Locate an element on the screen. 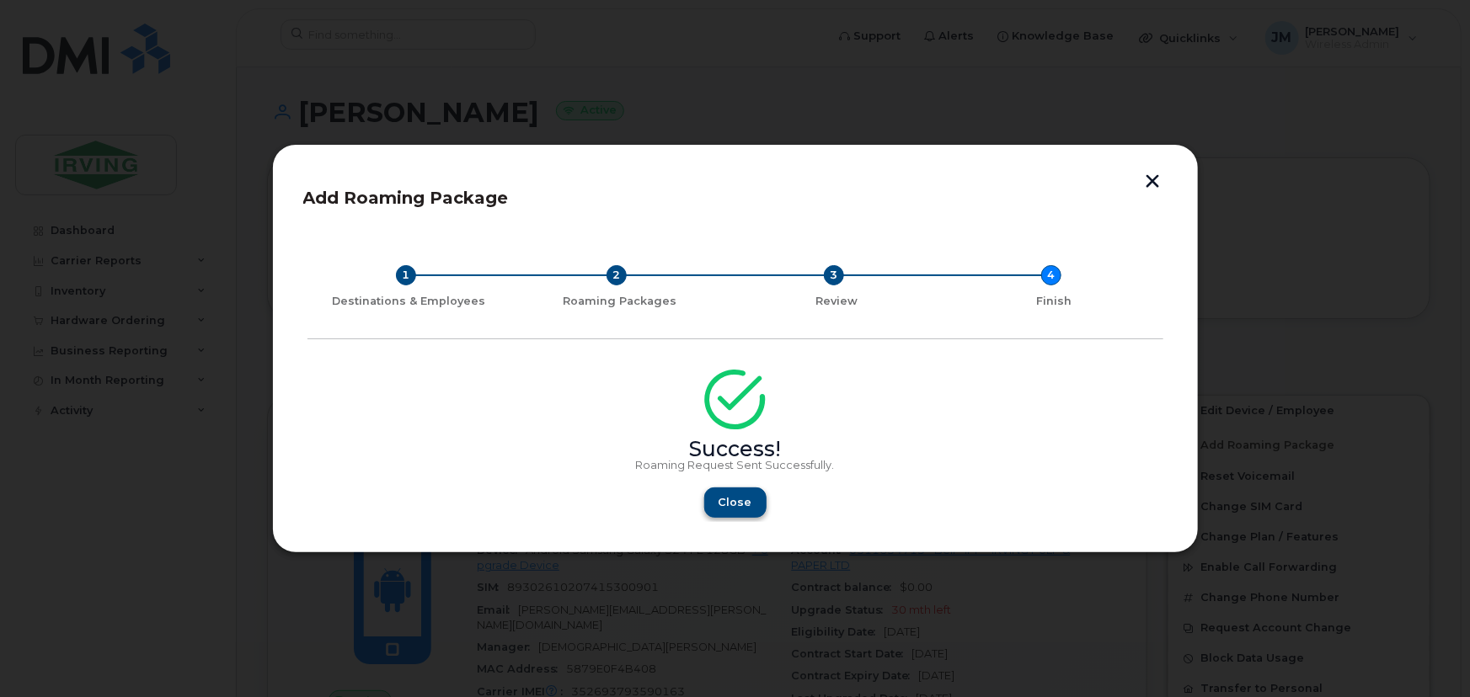  span: Close is located at coordinates (735, 502).